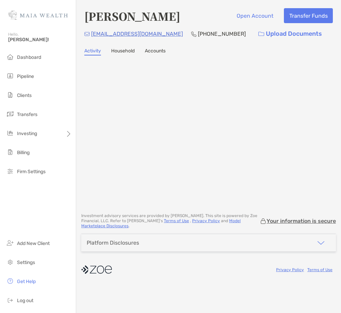  I want to click on a: Accounts, so click(155, 52).